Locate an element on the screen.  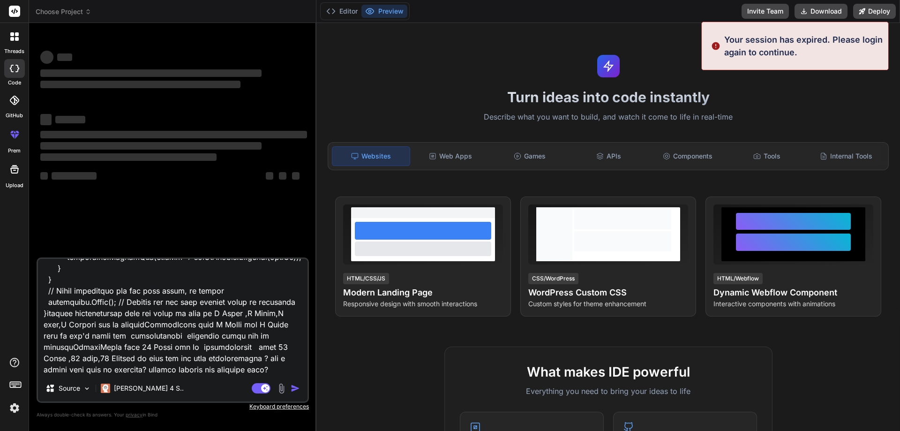
button: Invite Team is located at coordinates (765, 11).